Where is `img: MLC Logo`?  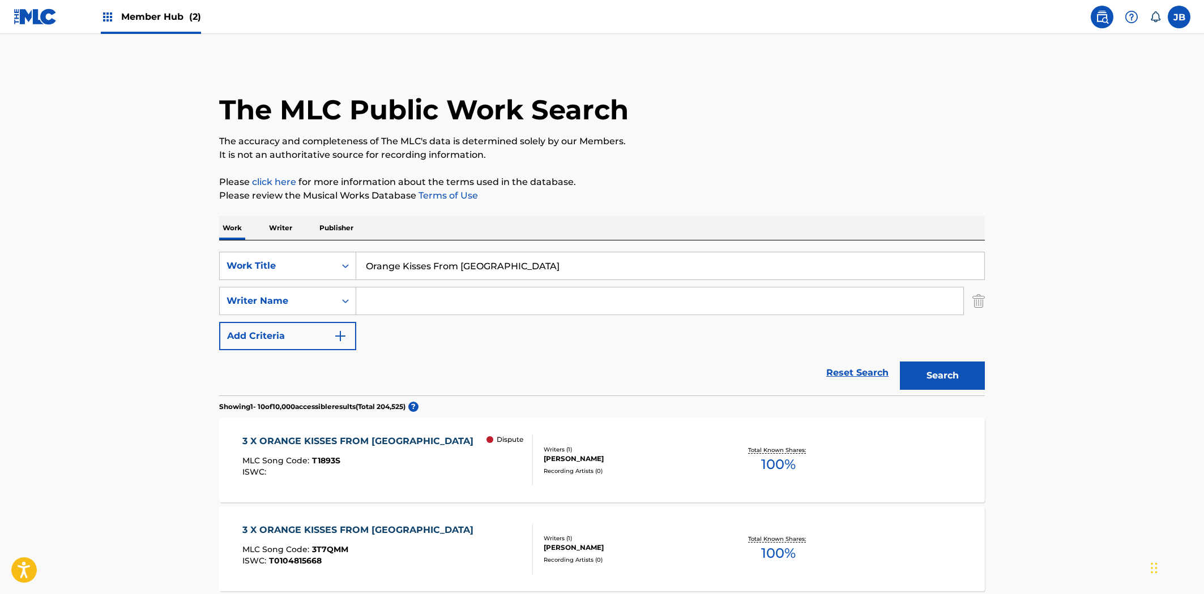 img: MLC Logo is located at coordinates (35, 16).